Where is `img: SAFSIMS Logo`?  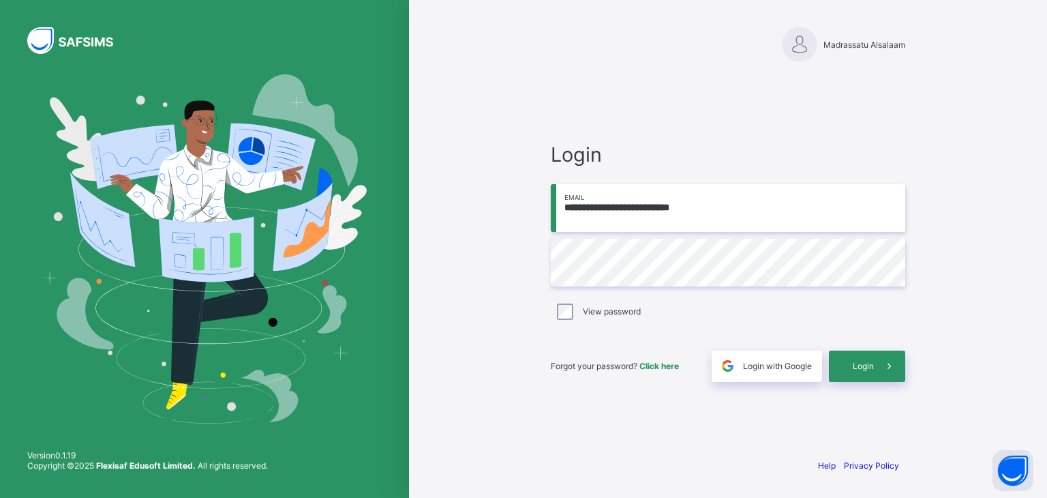
img: SAFSIMS Logo is located at coordinates (78, 40).